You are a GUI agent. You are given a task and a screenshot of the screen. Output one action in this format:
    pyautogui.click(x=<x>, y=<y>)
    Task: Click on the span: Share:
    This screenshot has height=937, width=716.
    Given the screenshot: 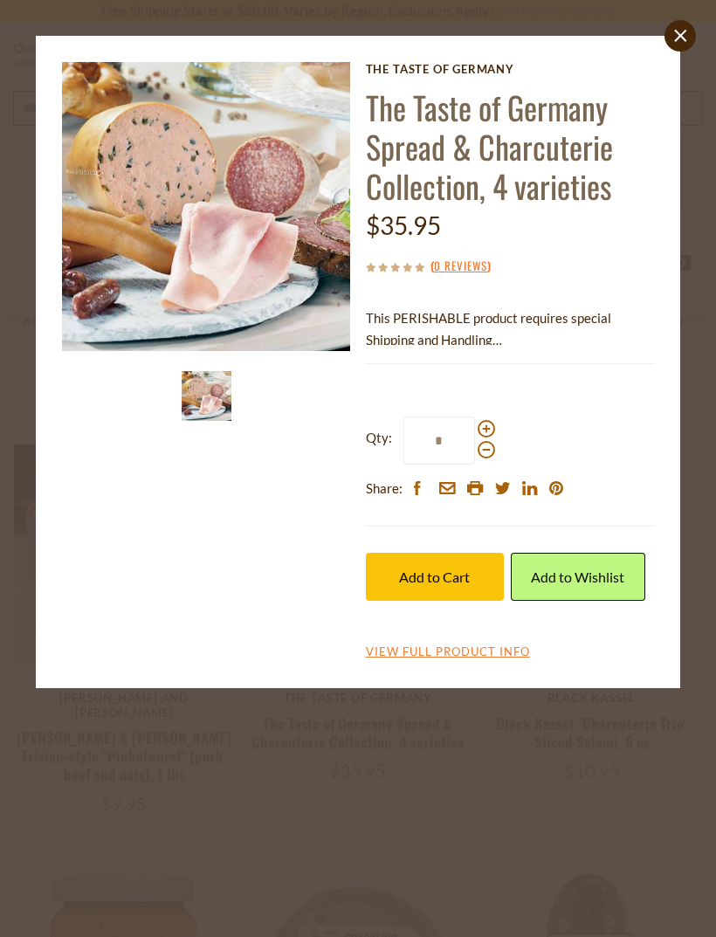 What is the action you would take?
    pyautogui.click(x=384, y=488)
    